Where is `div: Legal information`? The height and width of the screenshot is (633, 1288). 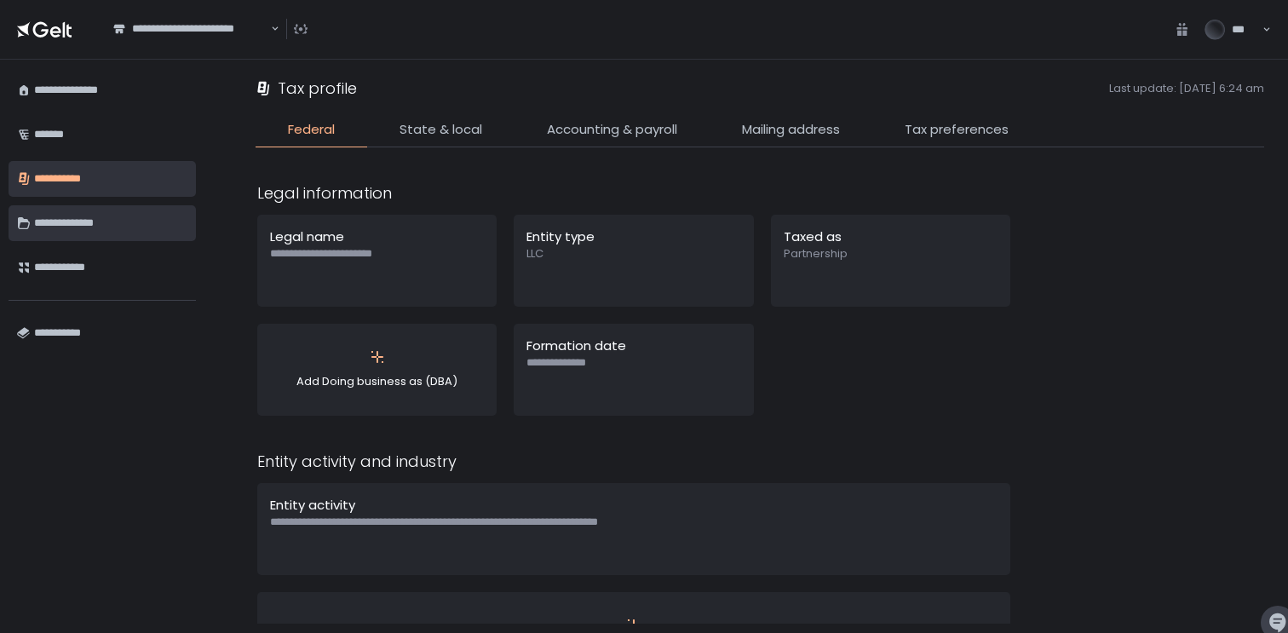 div: Legal information is located at coordinates (634, 193).